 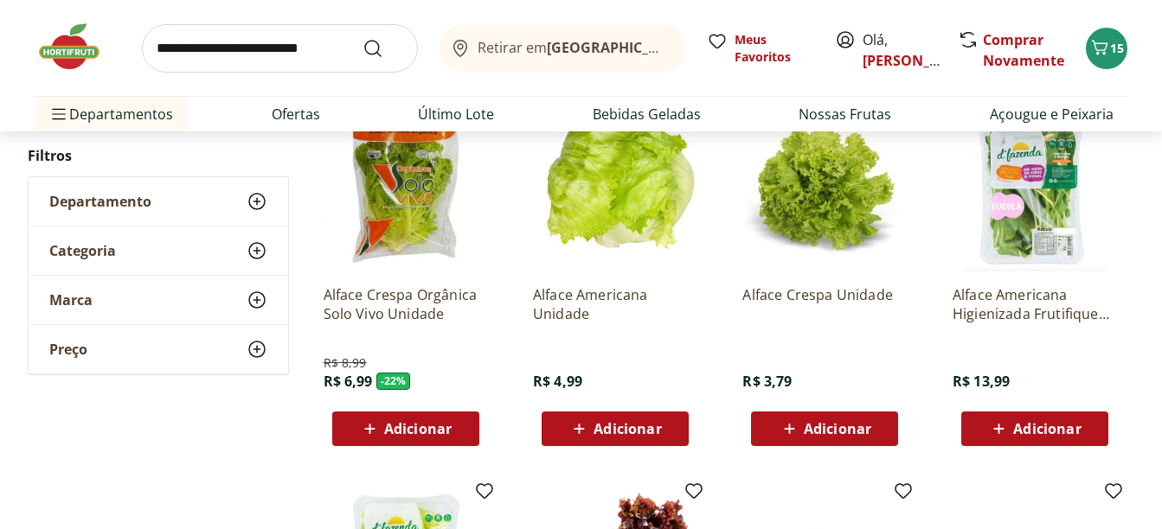 What do you see at coordinates (981, 381) in the screenshot?
I see `span: R$ 13,99` at bounding box center [981, 381].